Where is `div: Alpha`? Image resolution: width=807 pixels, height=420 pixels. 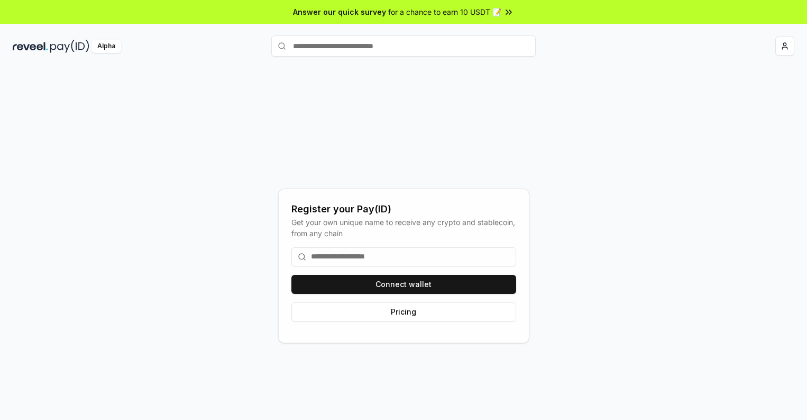
div: Alpha is located at coordinates (106, 46).